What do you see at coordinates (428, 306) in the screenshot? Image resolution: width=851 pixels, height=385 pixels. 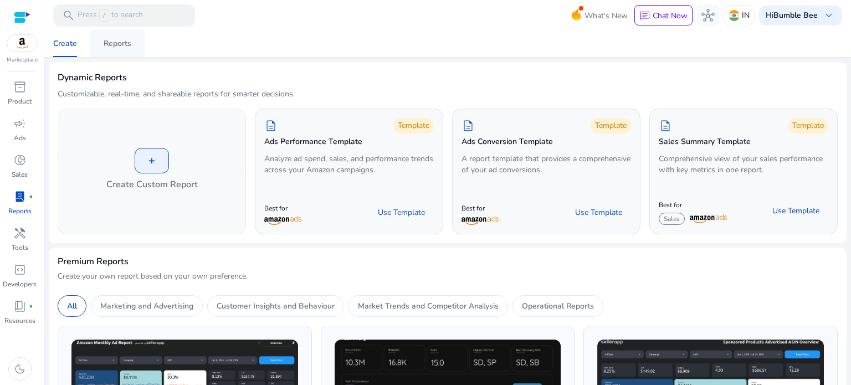 I see `p: Market Trends and Competitor Analysis` at bounding box center [428, 306].